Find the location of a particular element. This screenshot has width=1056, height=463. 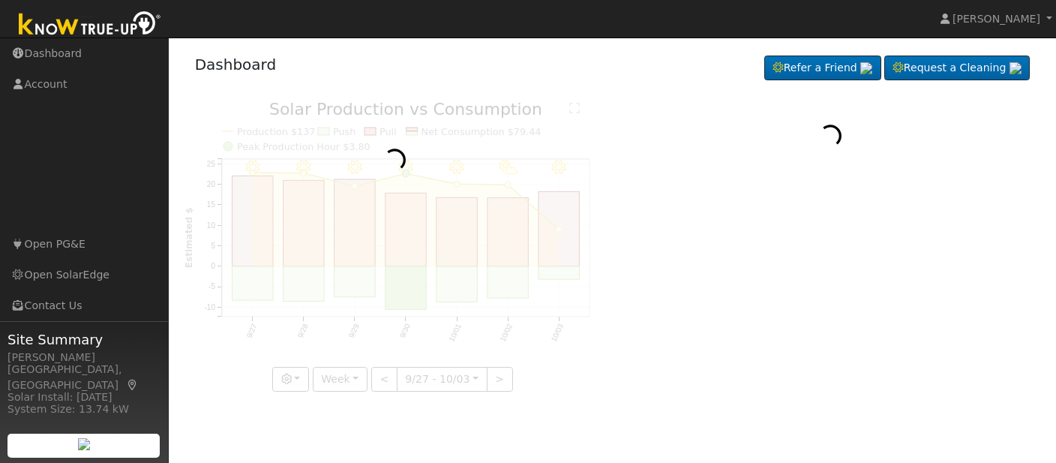

a: Refer a Friend is located at coordinates (823, 68).